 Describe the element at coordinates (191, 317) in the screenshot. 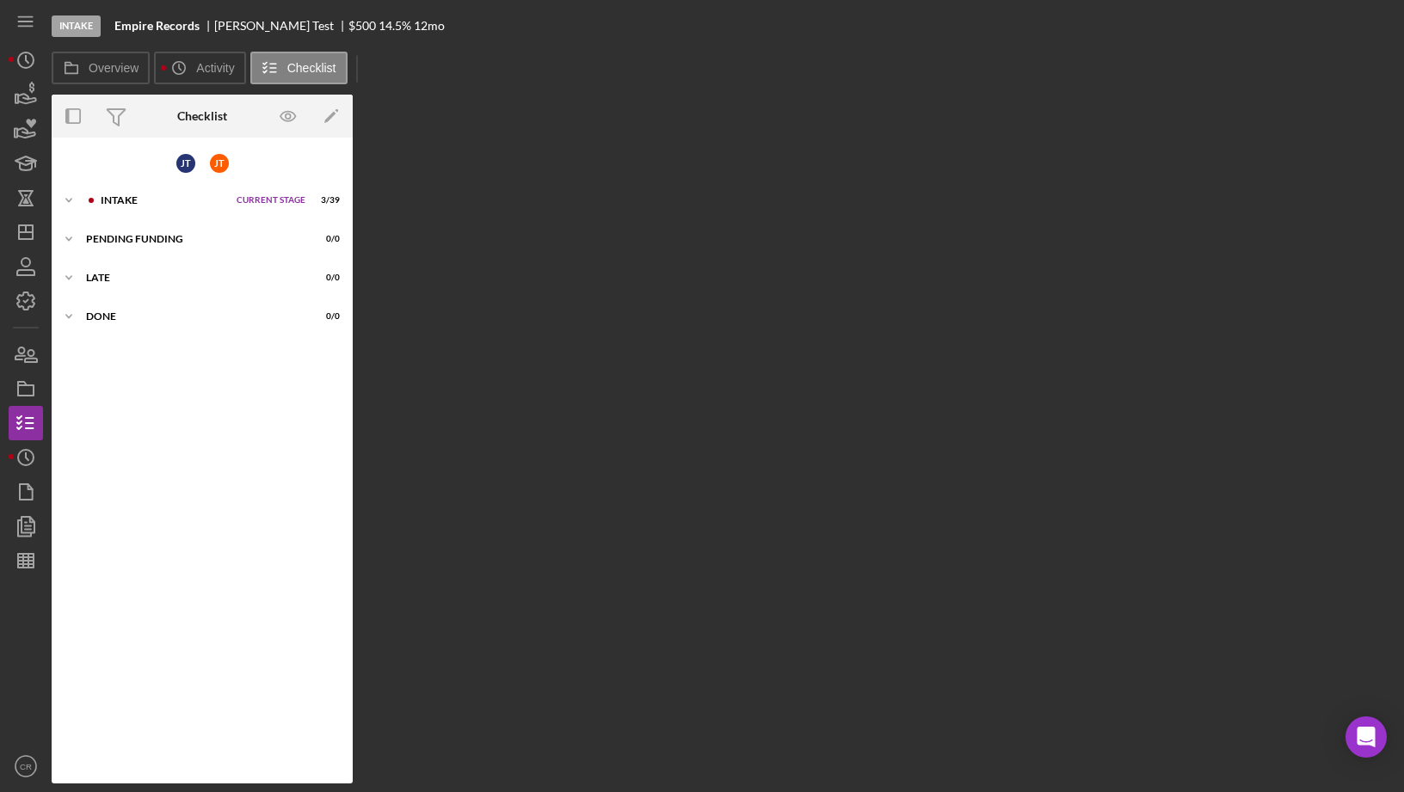

I see `div: Done` at that location.